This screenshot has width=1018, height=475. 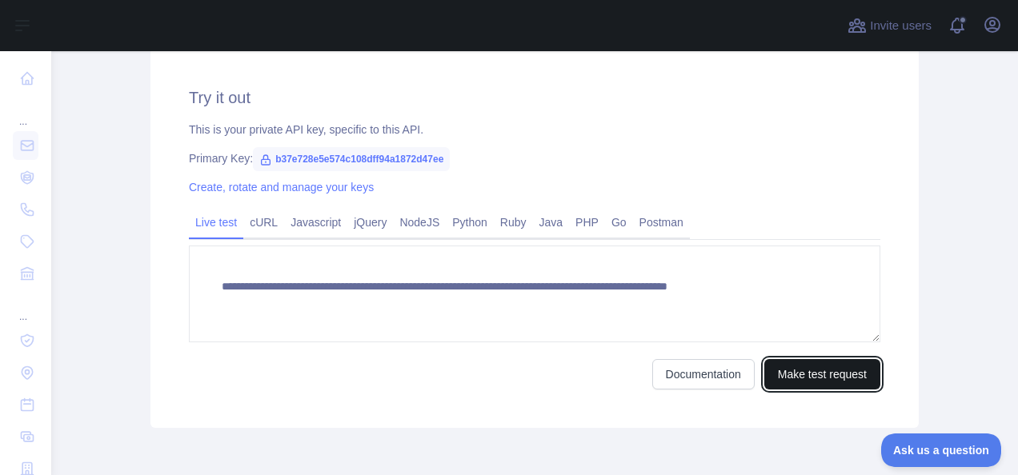 I want to click on a: Java, so click(x=551, y=222).